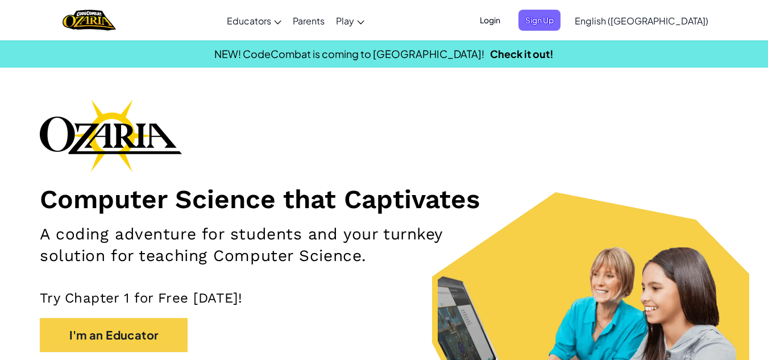  Describe the element at coordinates (270, 245) in the screenshot. I see `h2: A coding adventure for students and your turnkey solution for teaching Computer Science.` at that location.